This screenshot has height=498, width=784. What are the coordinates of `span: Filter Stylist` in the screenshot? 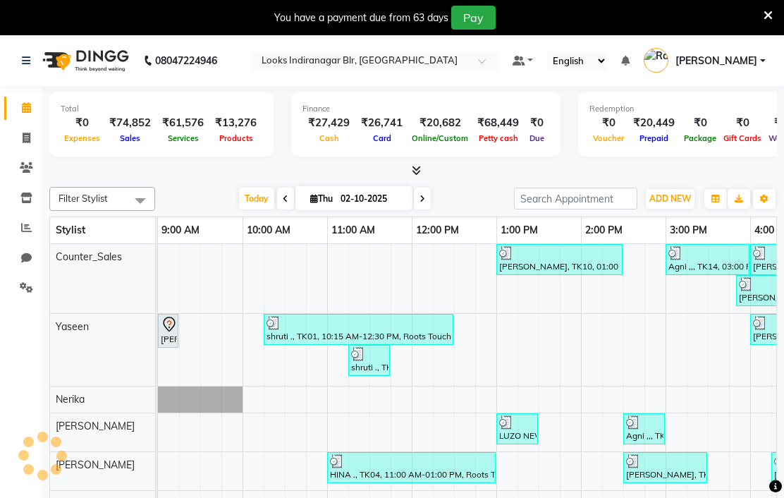 It's located at (83, 198).